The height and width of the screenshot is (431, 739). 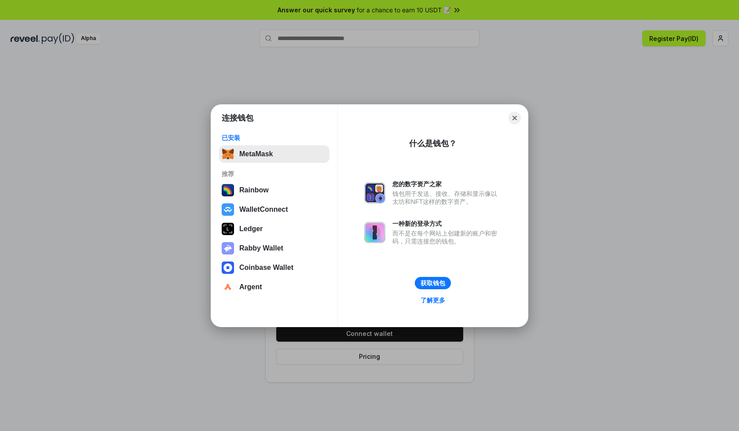 I want to click on div: MetaMask, so click(x=256, y=154).